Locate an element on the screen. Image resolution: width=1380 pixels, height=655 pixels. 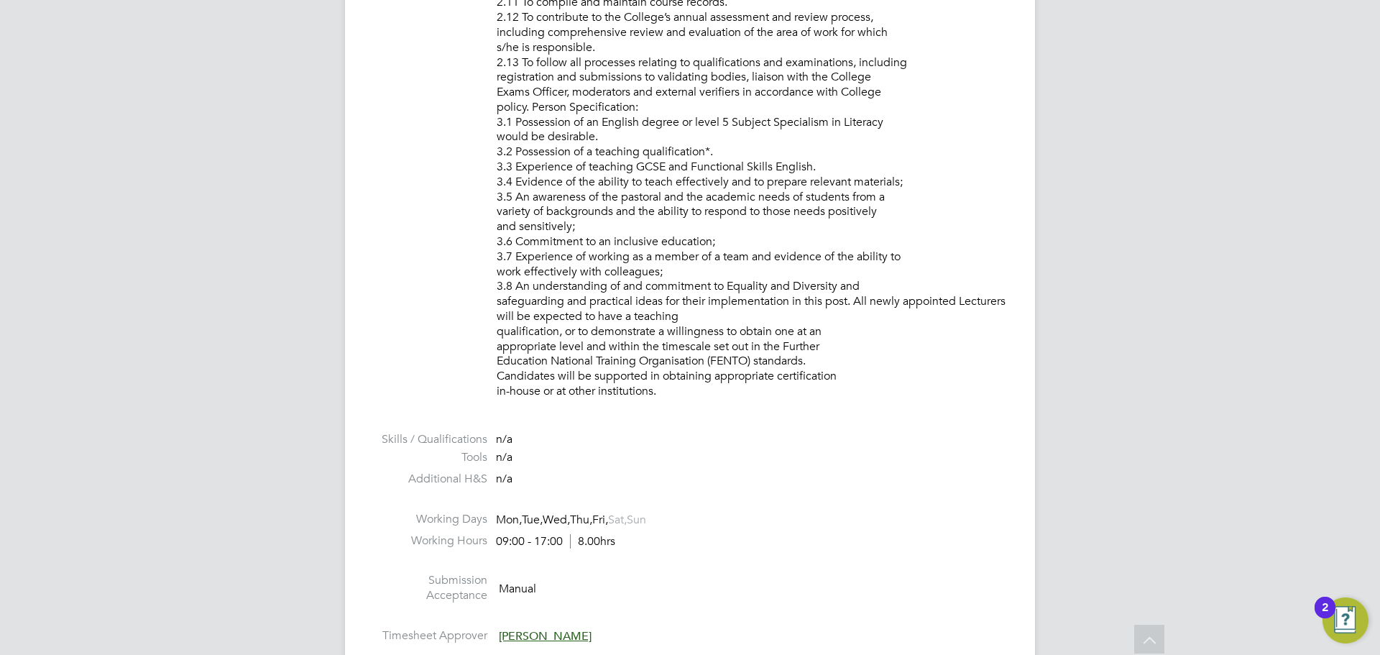
span: Fri, is located at coordinates (600, 520).